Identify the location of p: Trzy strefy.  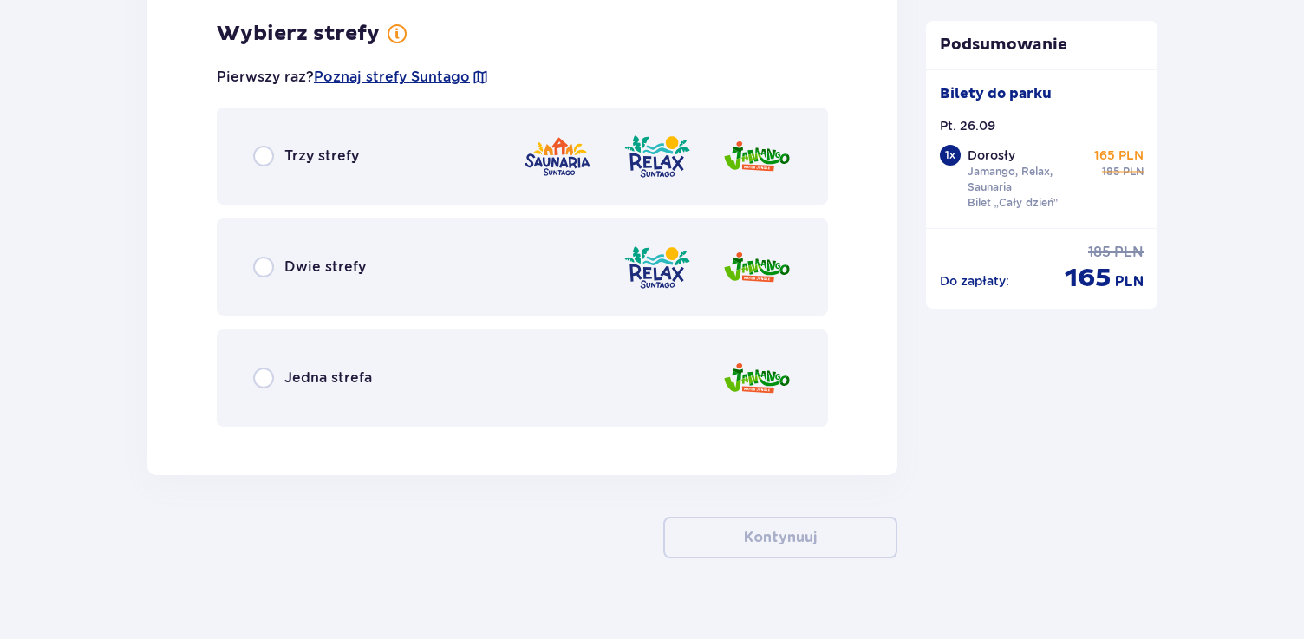
(322, 156).